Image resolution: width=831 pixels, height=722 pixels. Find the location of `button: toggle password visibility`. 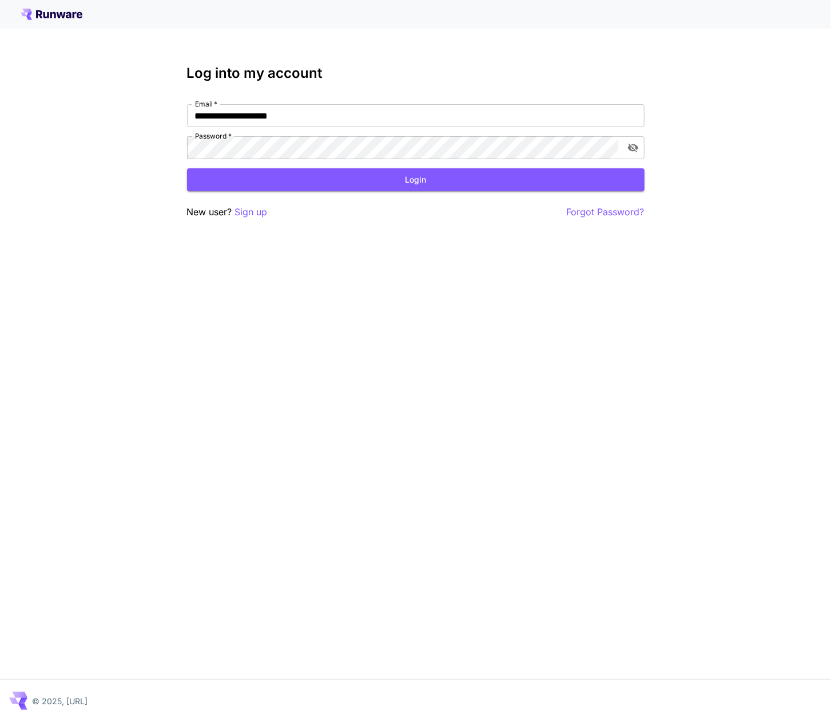

button: toggle password visibility is located at coordinates (633, 148).